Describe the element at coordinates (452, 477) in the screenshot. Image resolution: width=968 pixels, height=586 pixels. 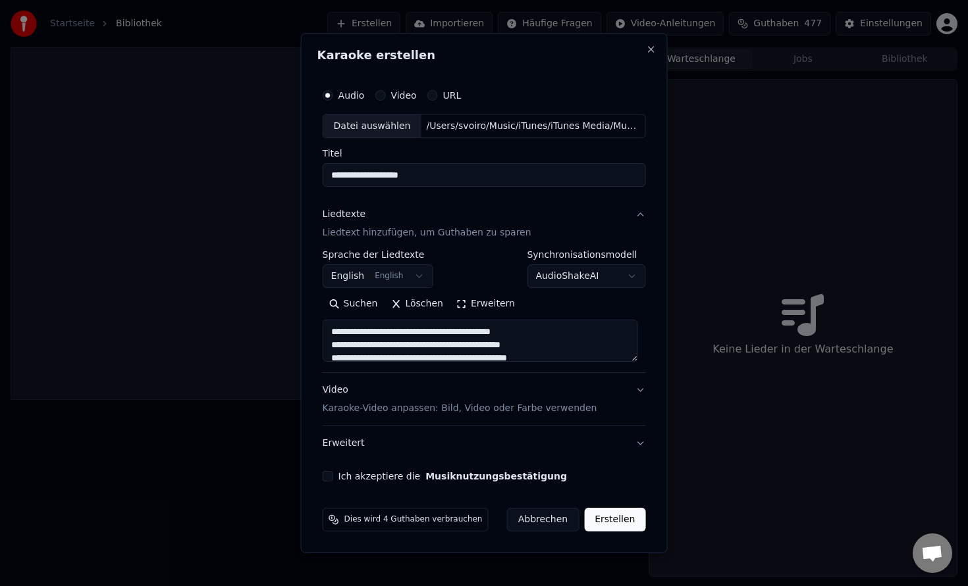
I see `label: Ich akzeptiere die` at that location.